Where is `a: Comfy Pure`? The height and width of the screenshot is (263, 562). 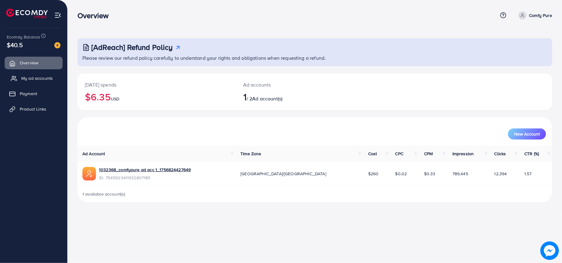 a: Comfy Pure is located at coordinates (534, 15).